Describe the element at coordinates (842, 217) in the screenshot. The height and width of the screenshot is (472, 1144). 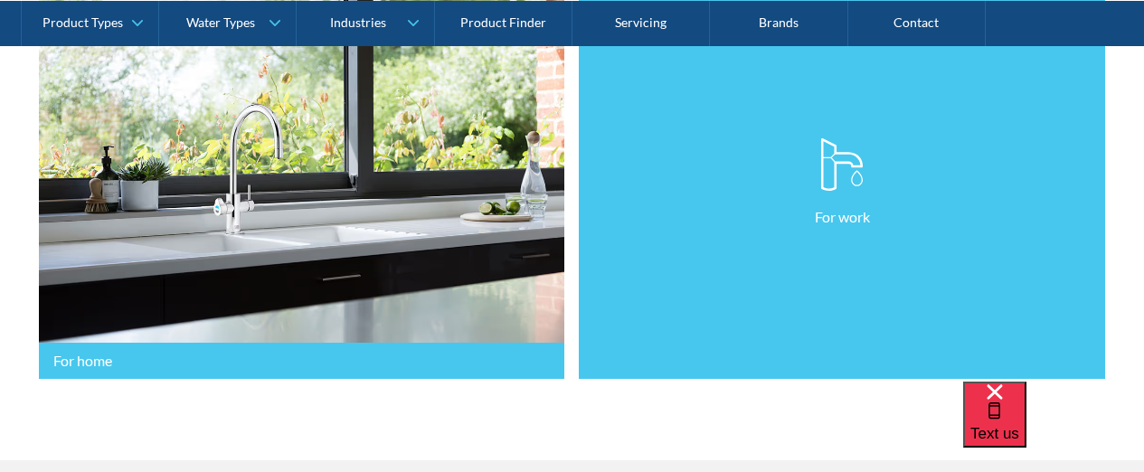
I see `p: For work` at that location.